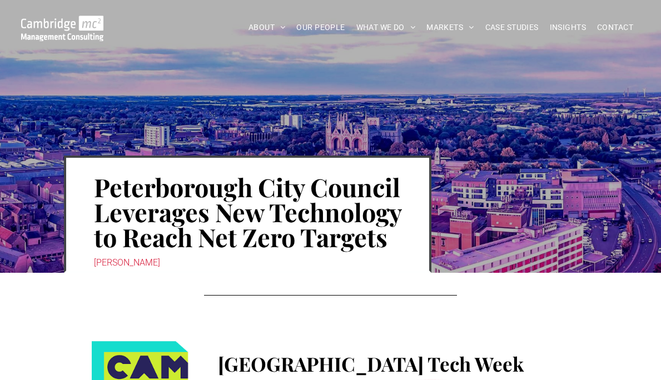 This screenshot has height=380, width=661. Describe the element at coordinates (450, 27) in the screenshot. I see `a: MARKETS` at that location.